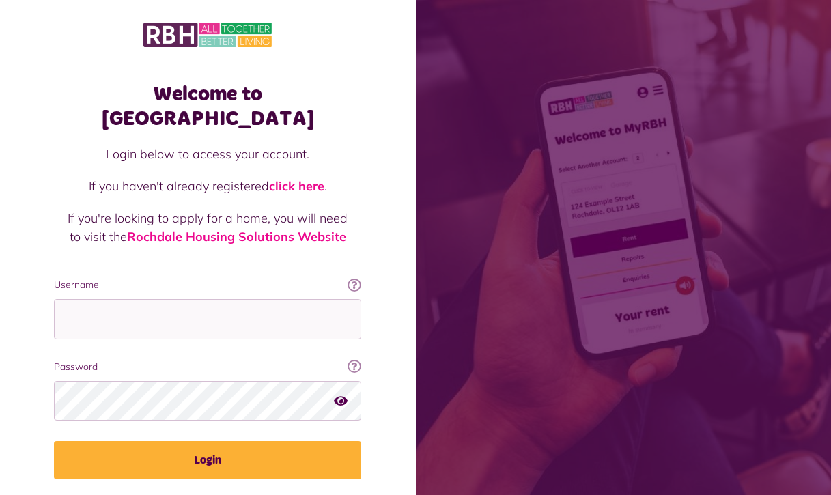  Describe the element at coordinates (208, 35) in the screenshot. I see `img: MyRBH` at that location.